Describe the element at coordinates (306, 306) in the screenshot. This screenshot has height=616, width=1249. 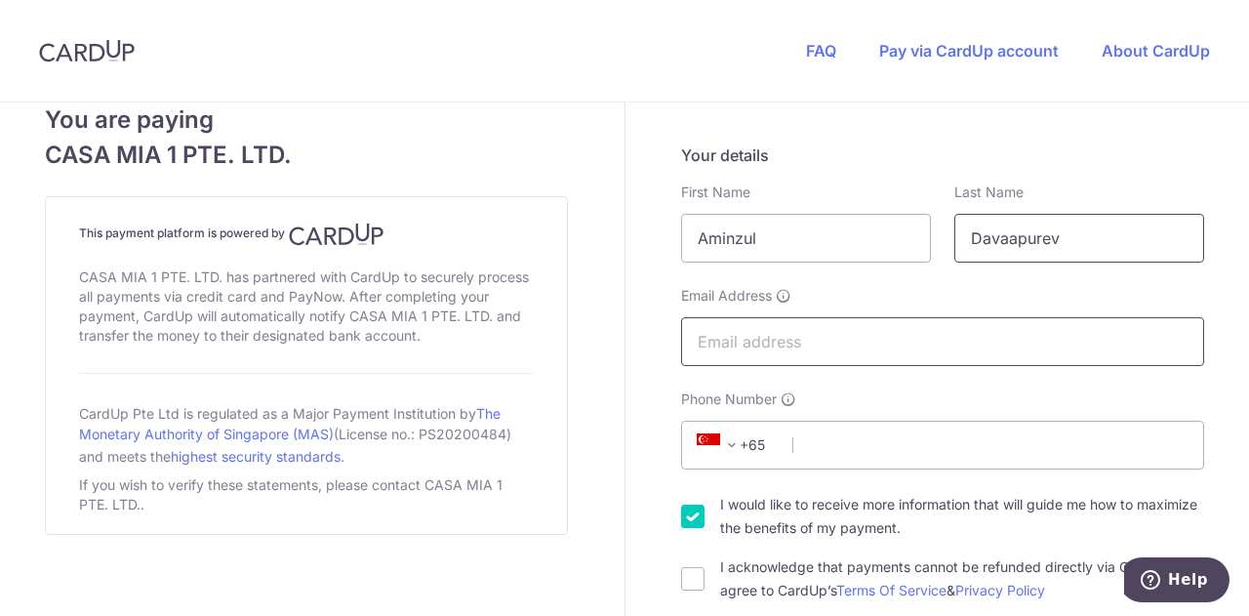
I see `div: CASA MIA 1 PTE. LTD. has partnered with CardUp to securely process all payments via credit card a...` at that location.